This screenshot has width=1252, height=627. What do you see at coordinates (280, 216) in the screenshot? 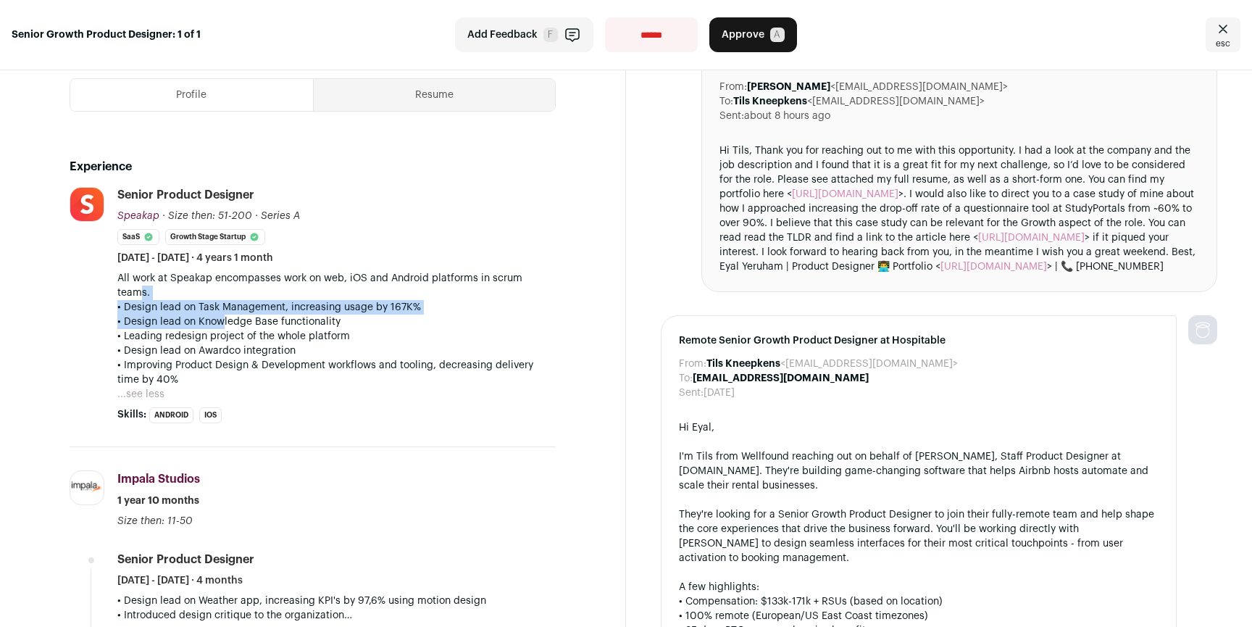
I see `span: Series A` at bounding box center [280, 216].